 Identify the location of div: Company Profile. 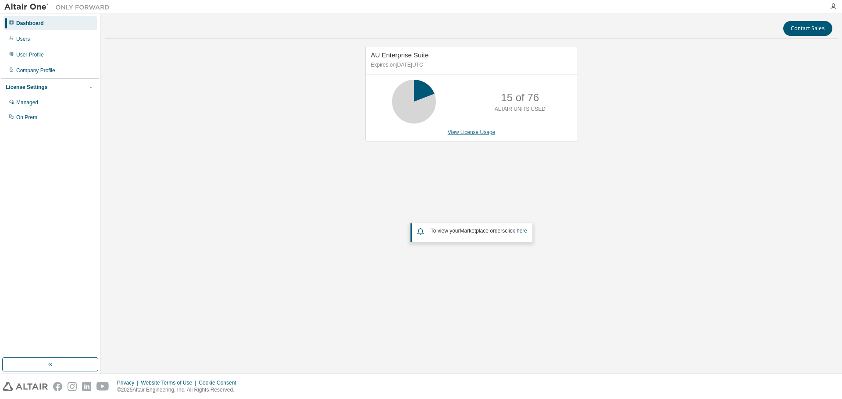
(36, 71).